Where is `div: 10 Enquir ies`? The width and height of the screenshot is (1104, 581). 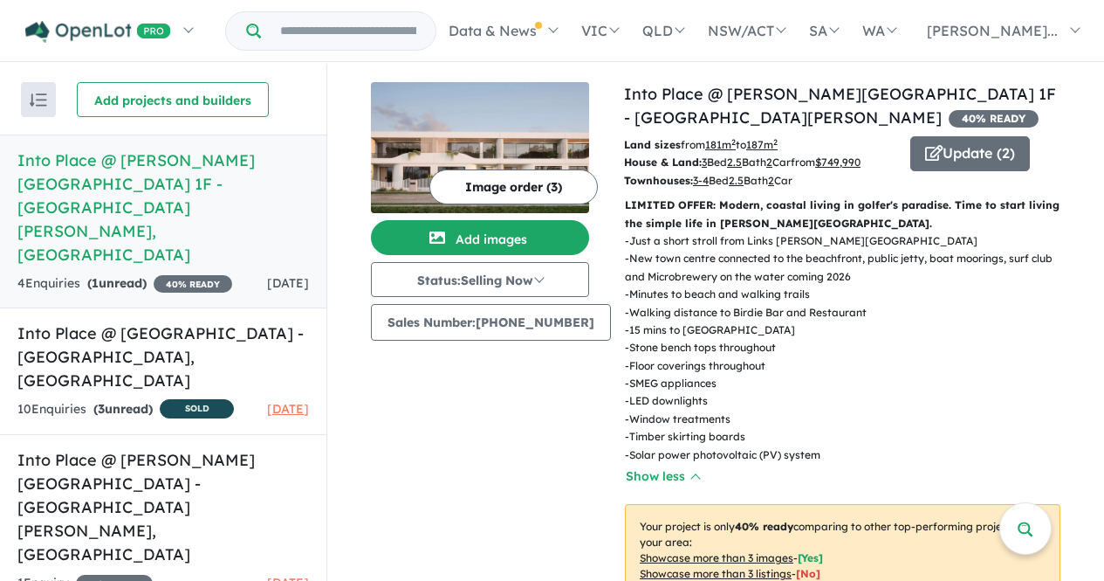
div: 10 Enquir ies is located at coordinates (126, 409).